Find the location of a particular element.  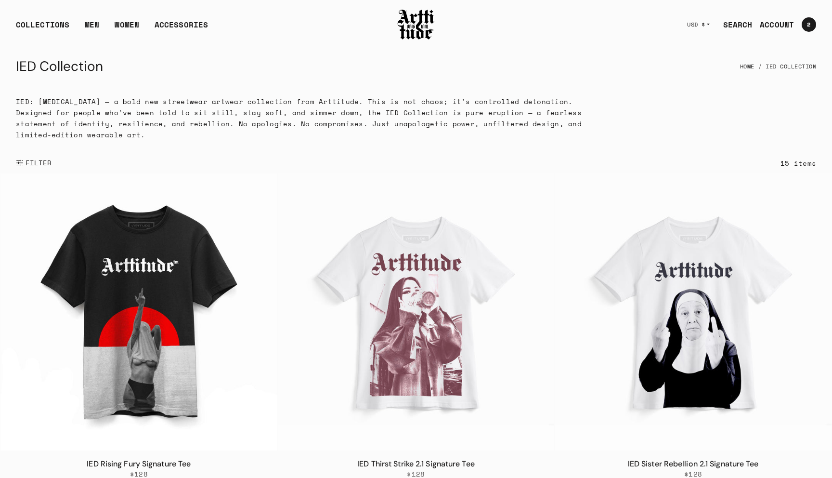

a: IED Thirst Strike 2.1 Signature TeeIED Thirst Strike 2.1 Signature Tee is located at coordinates (416, 312).